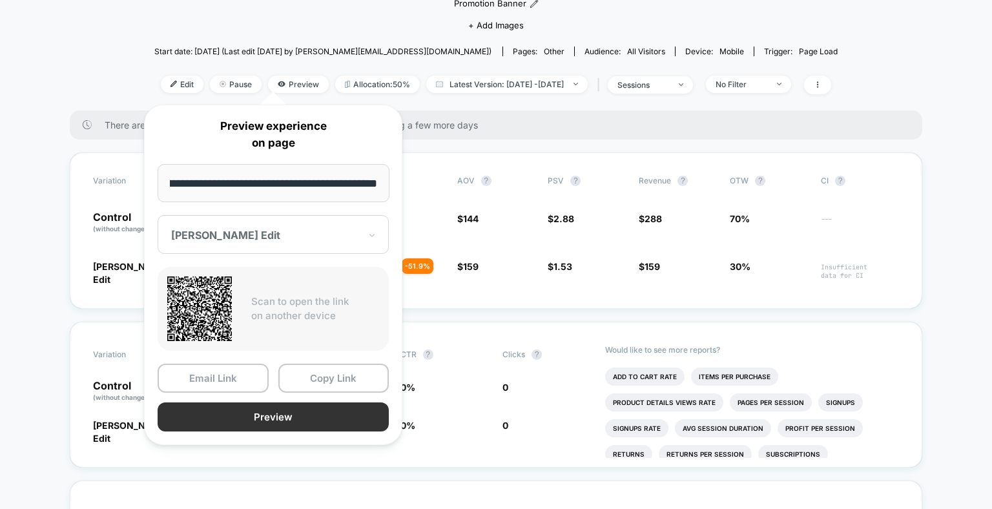 The width and height of the screenshot is (992, 509). What do you see at coordinates (348, 84) in the screenshot?
I see `img: rebalance` at bounding box center [348, 84].